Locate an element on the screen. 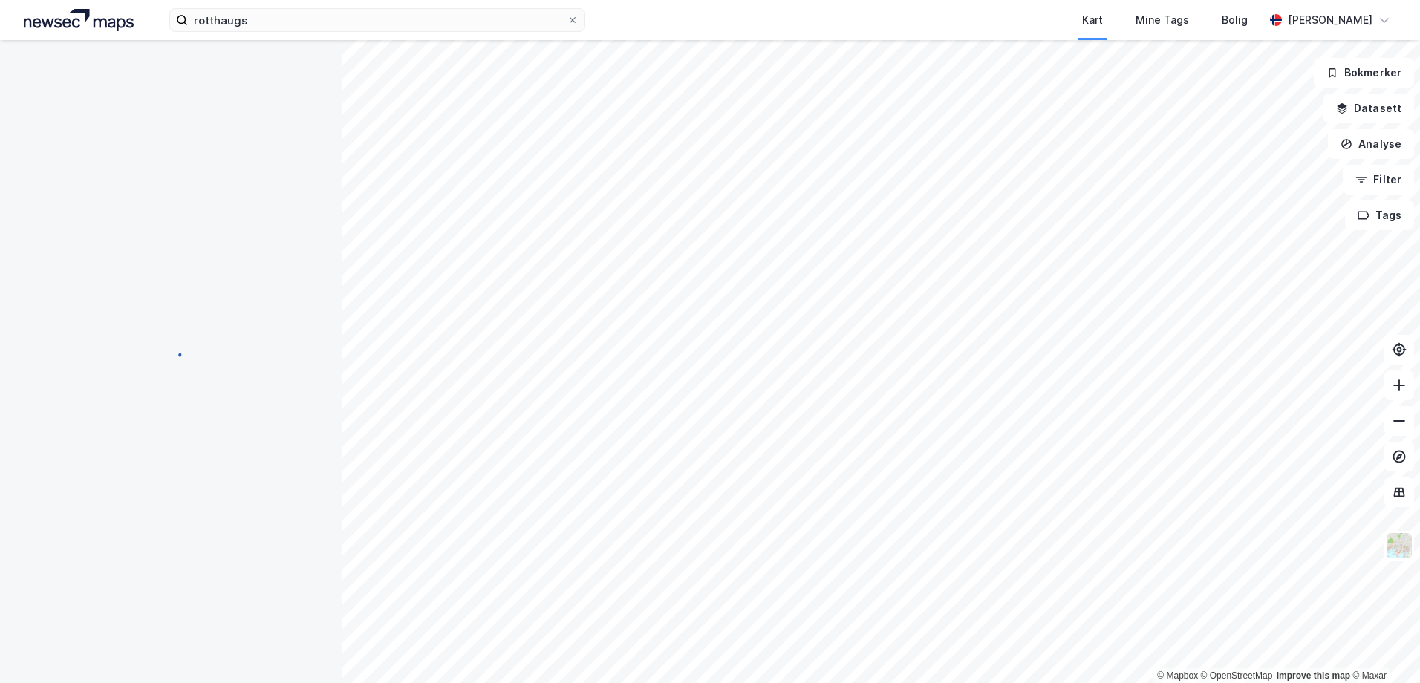 The width and height of the screenshot is (1420, 683). button: Datasett is located at coordinates (1369, 108).